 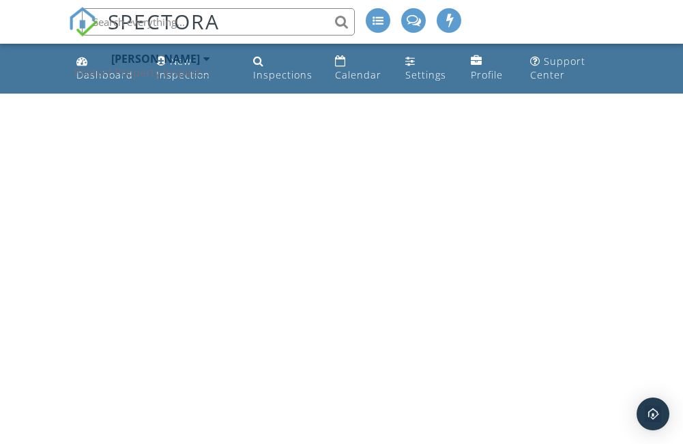 What do you see at coordinates (358, 74) in the screenshot?
I see `div: Calendar` at bounding box center [358, 74].